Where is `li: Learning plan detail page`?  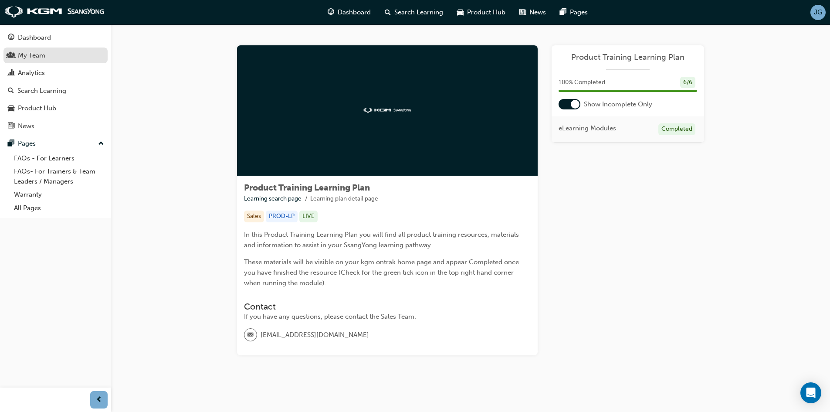 li: Learning plan detail page is located at coordinates (344, 199).